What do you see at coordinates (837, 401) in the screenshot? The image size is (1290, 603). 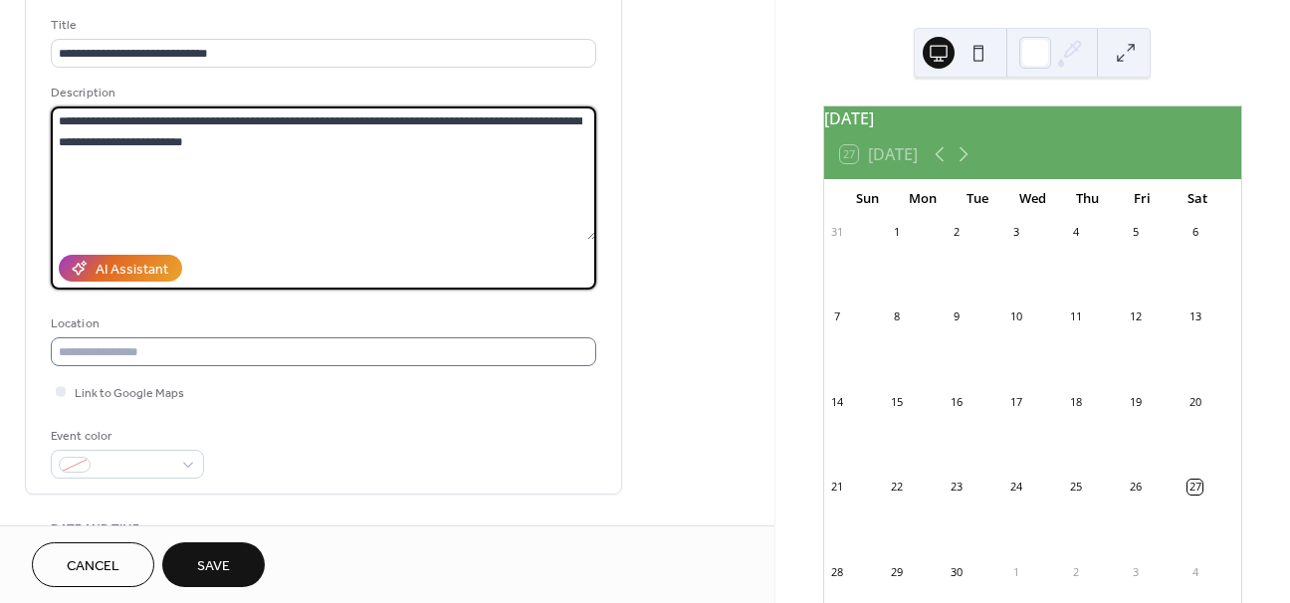 I see `div: 14` at bounding box center [837, 401].